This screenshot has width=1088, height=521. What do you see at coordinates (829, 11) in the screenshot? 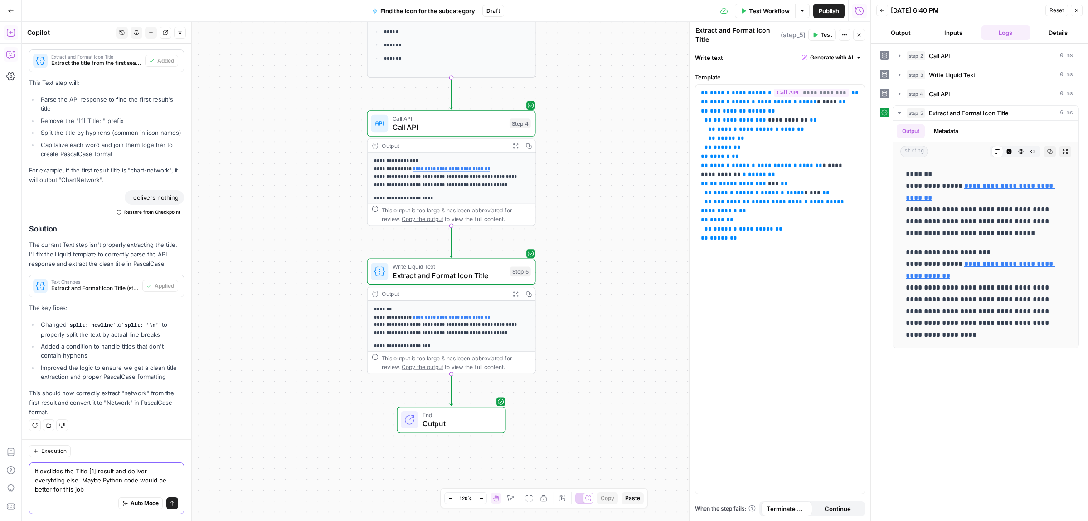
I see `button: Publish` at bounding box center [829, 11].